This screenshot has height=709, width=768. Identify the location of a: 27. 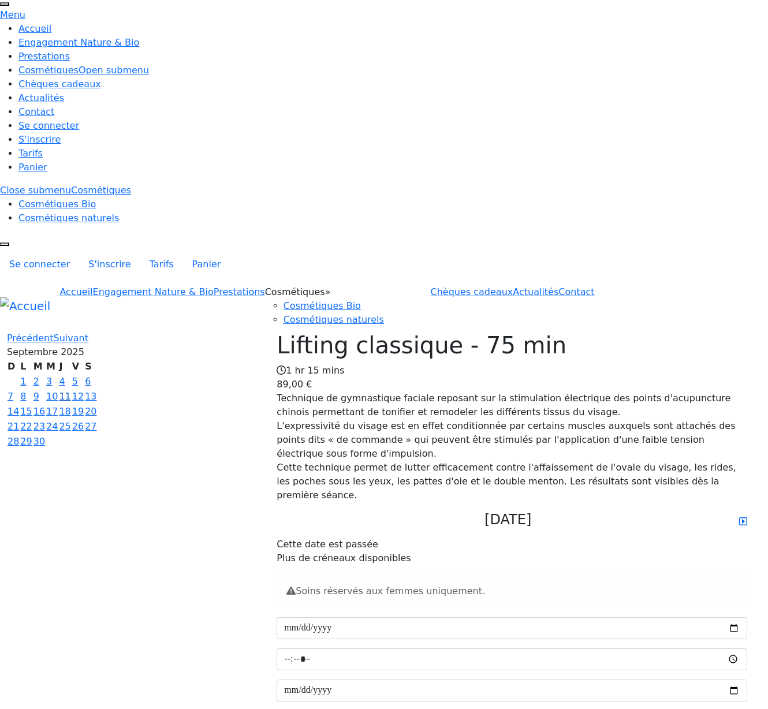
(91, 426).